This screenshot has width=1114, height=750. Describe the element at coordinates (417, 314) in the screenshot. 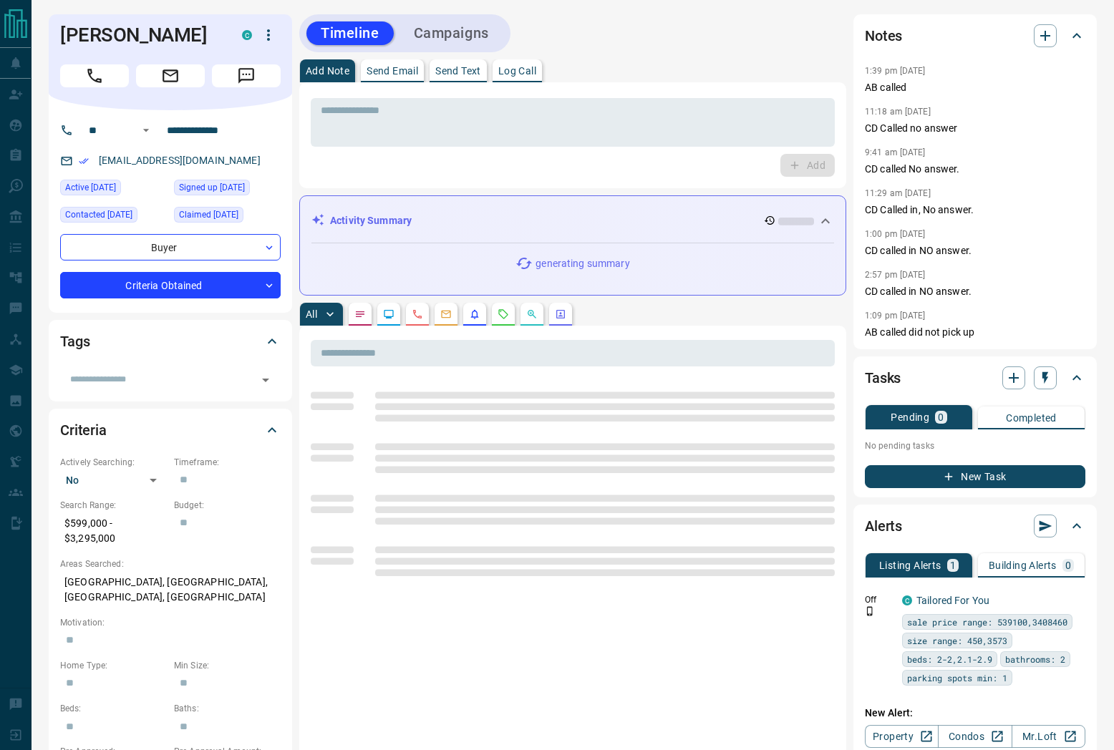

I see `svg: Calls` at that location.